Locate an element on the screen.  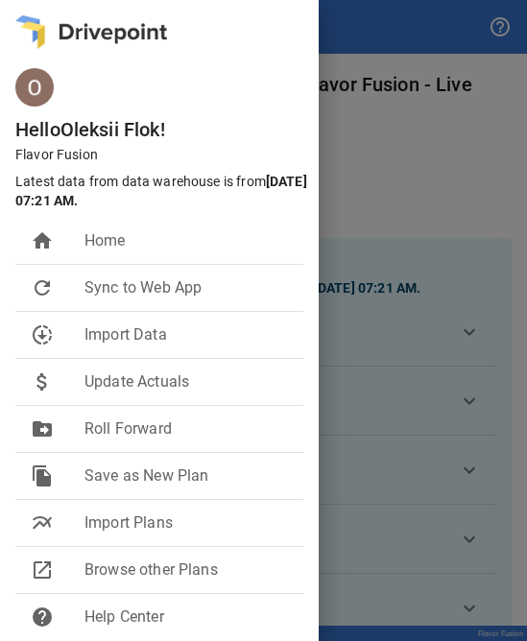
span: Browse other Plans is located at coordinates (186, 570).